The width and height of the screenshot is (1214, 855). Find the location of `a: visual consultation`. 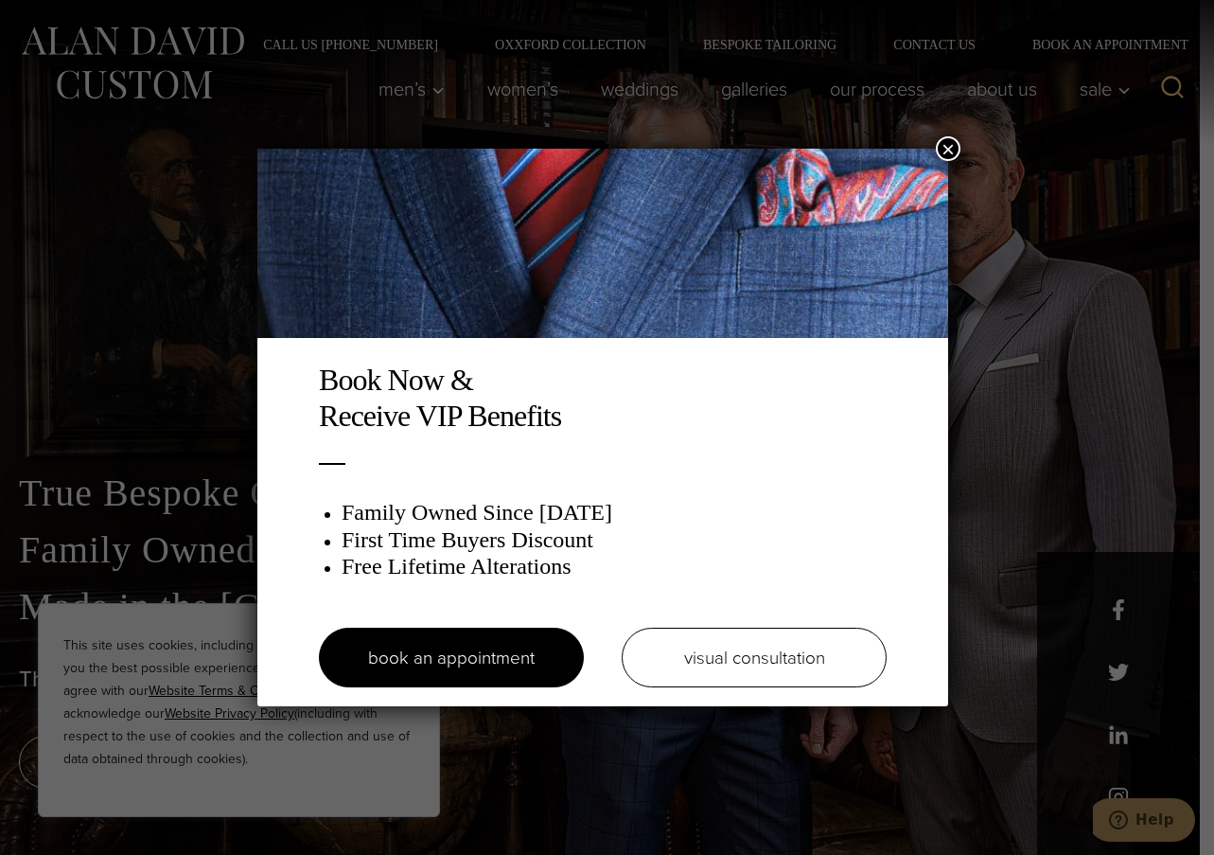

a: visual consultation is located at coordinates (754, 657).